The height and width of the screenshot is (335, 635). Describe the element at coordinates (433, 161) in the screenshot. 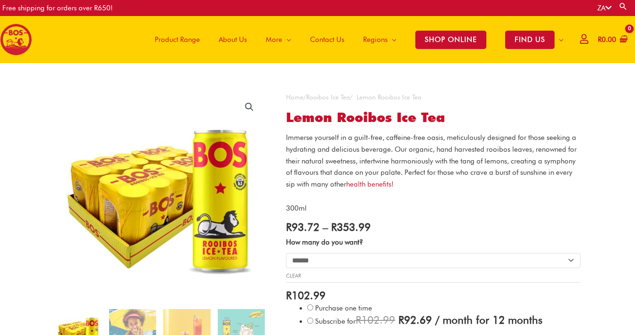

I see `p: Immerse yourself in a guilt-free, caffeine-free oasis, meticulously designed for those seeking a ...` at that location.